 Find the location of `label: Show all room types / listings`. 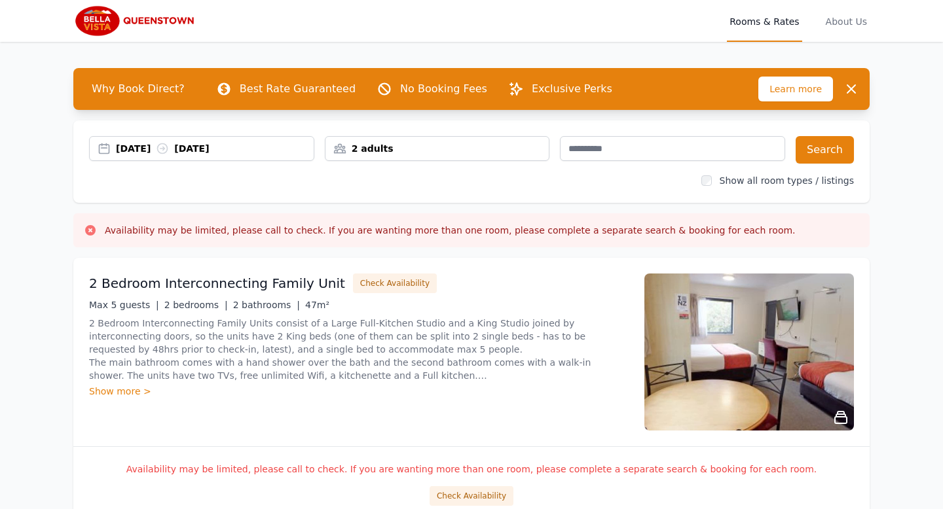

label: Show all room types / listings is located at coordinates (786, 181).